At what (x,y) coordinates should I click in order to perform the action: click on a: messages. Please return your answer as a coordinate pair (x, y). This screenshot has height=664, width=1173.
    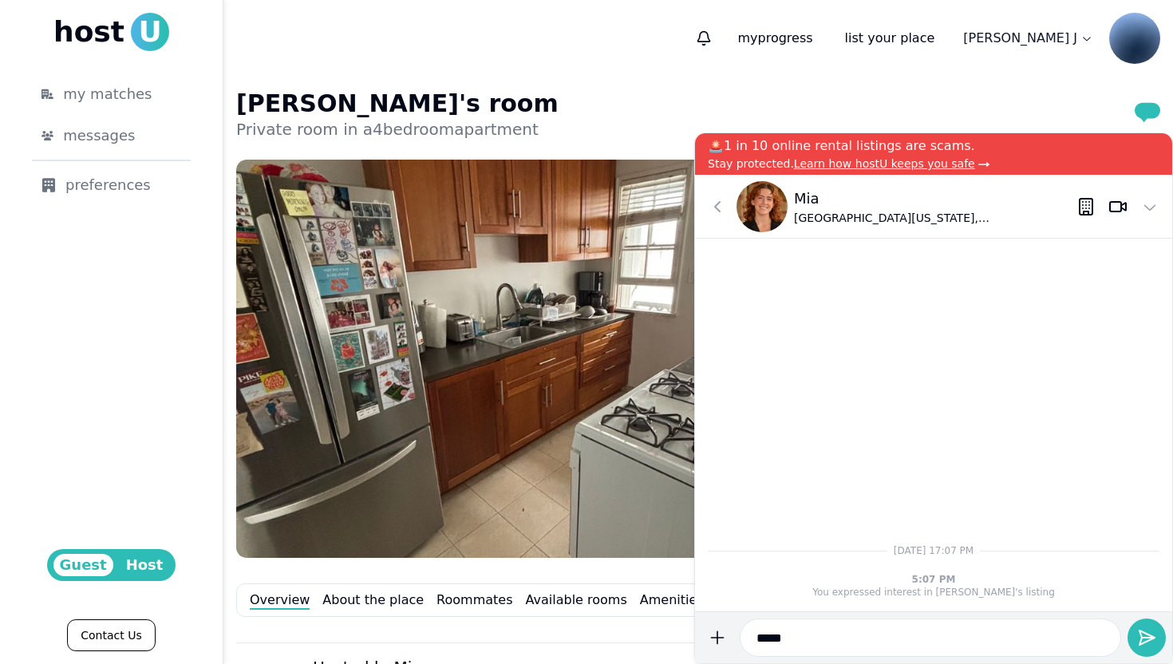
    Looking at the image, I should click on (111, 136).